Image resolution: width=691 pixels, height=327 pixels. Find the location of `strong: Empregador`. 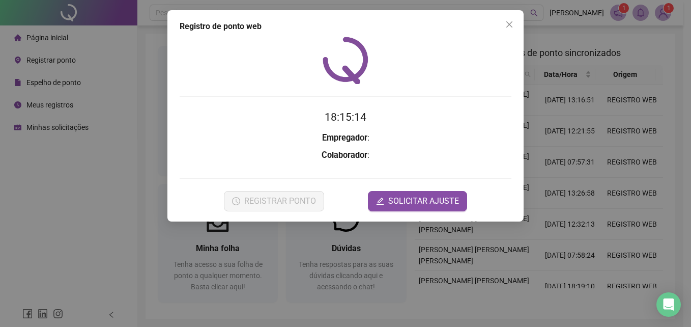

strong: Empregador is located at coordinates (344, 137).